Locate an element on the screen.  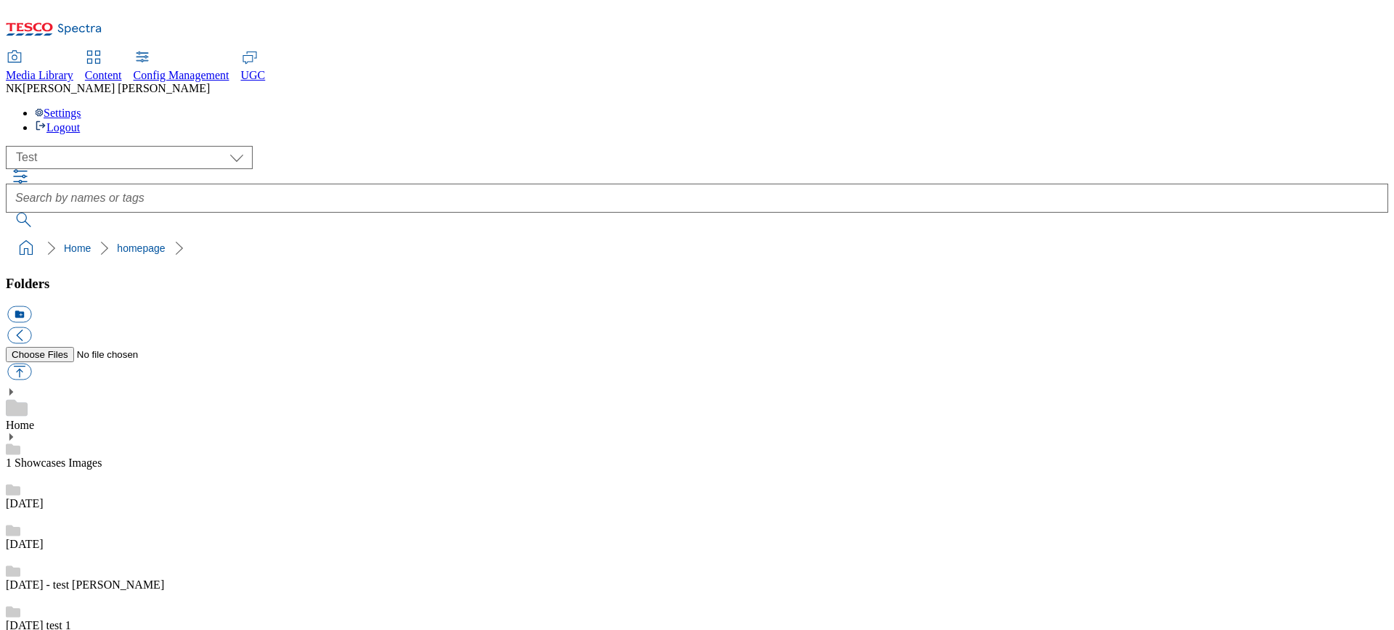
a: 1 Showcases Images is located at coordinates (54, 462).